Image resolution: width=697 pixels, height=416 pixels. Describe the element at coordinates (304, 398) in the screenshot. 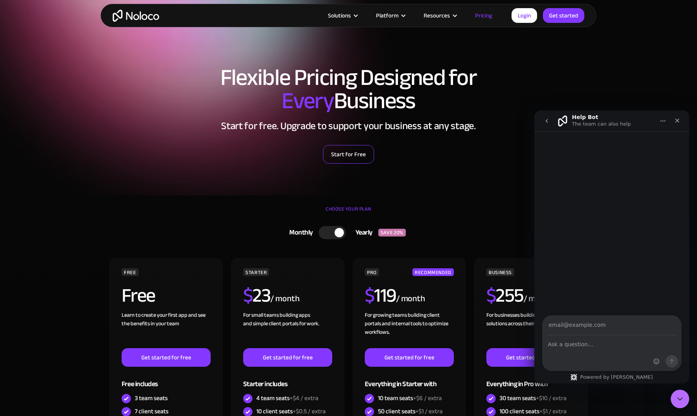

I see `span: +$4 / extra` at that location.